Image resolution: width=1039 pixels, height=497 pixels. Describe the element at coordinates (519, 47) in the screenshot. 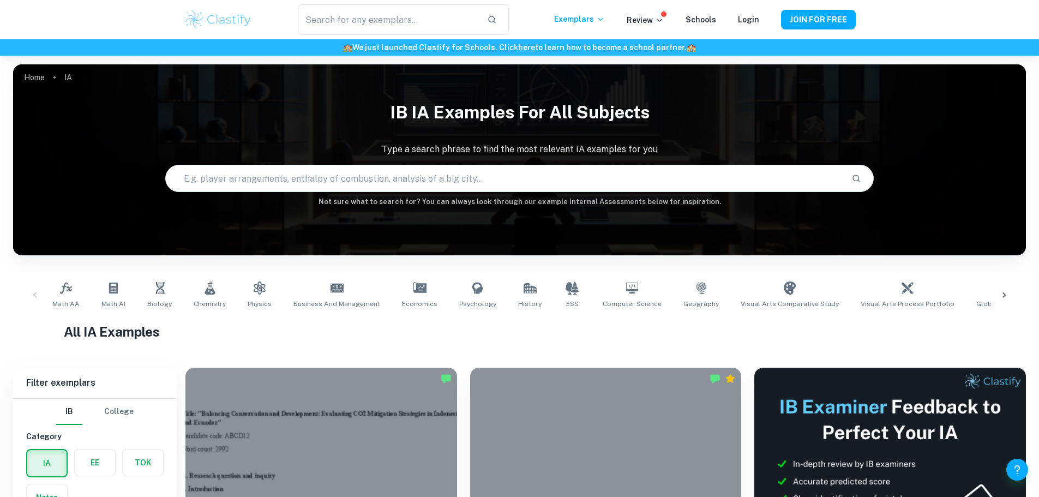

I see `h6: We just launched Clastify for Schools. Click to learn how to become a school partner.` at that location.